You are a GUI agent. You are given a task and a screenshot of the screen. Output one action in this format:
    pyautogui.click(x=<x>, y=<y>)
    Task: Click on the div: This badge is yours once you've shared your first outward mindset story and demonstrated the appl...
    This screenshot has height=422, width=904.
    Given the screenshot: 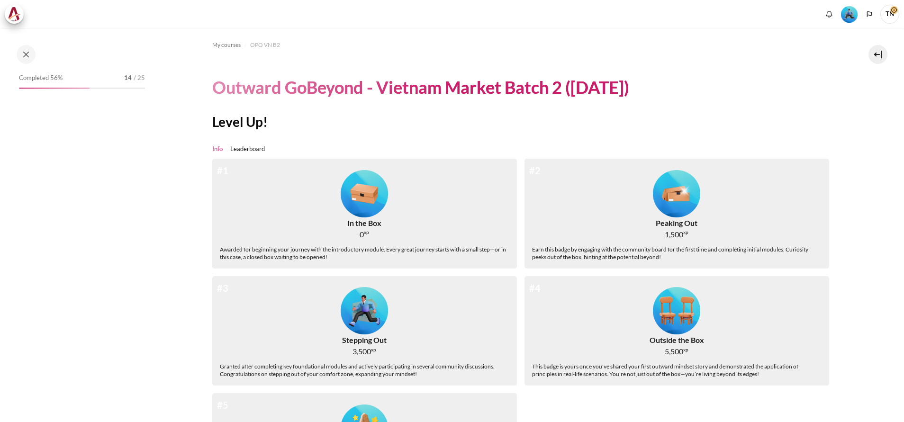 What is the action you would take?
    pyautogui.click(x=676, y=370)
    